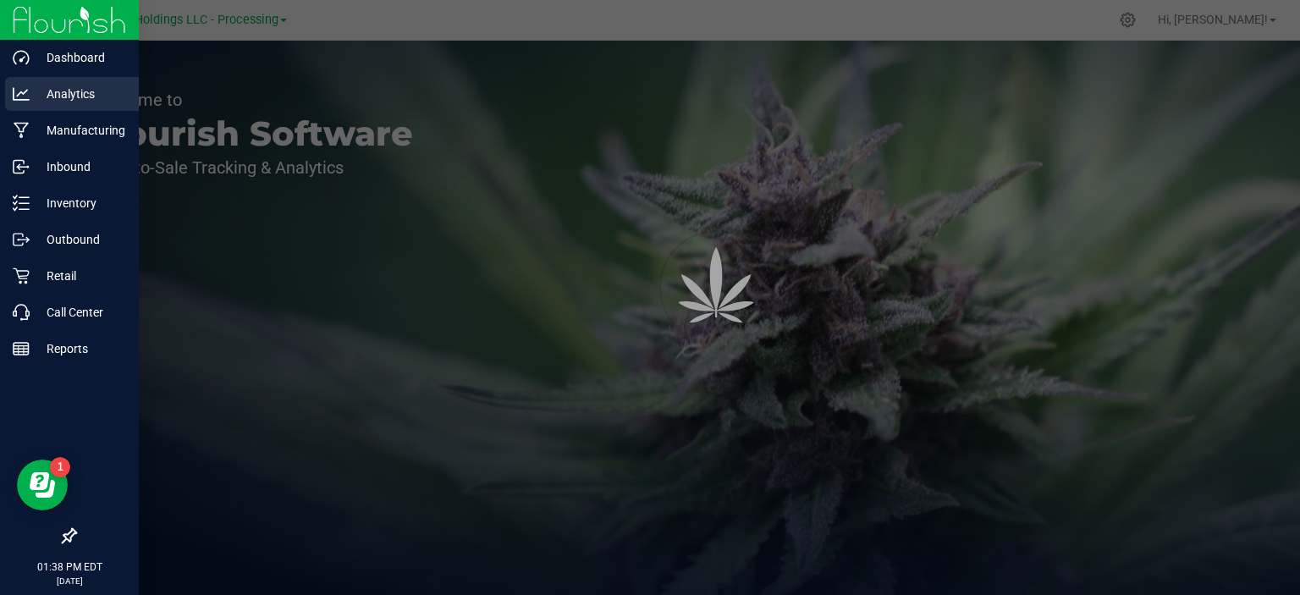 The height and width of the screenshot is (595, 1300). Describe the element at coordinates (10, 9) in the screenshot. I see `span: 1` at that location.